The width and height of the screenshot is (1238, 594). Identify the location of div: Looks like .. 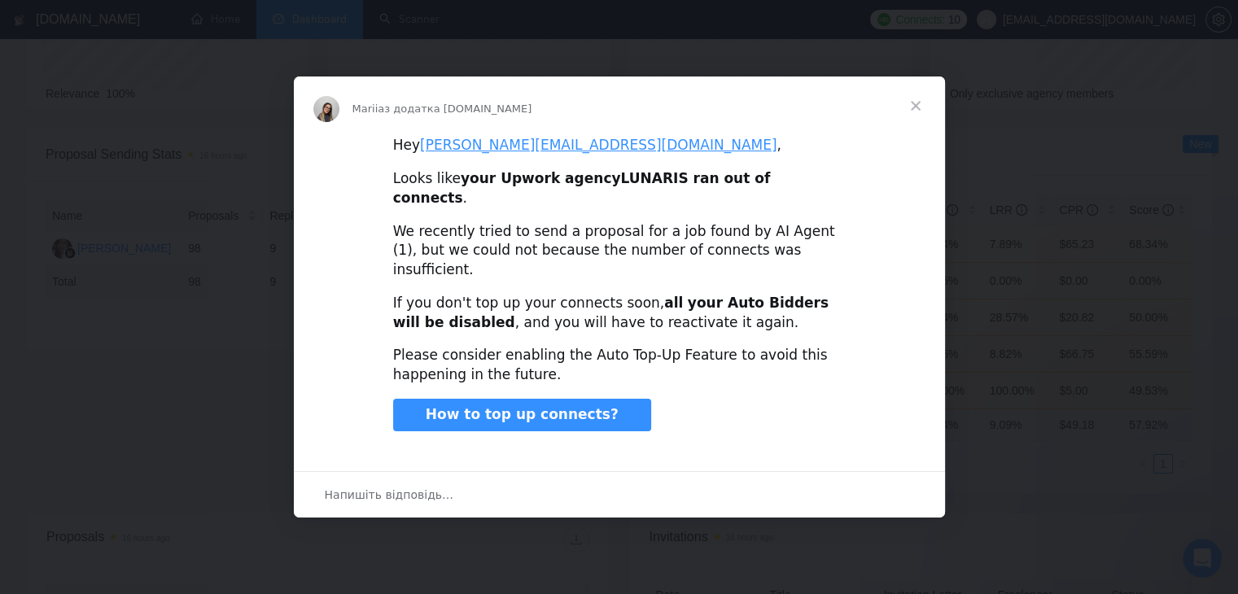
(619, 189).